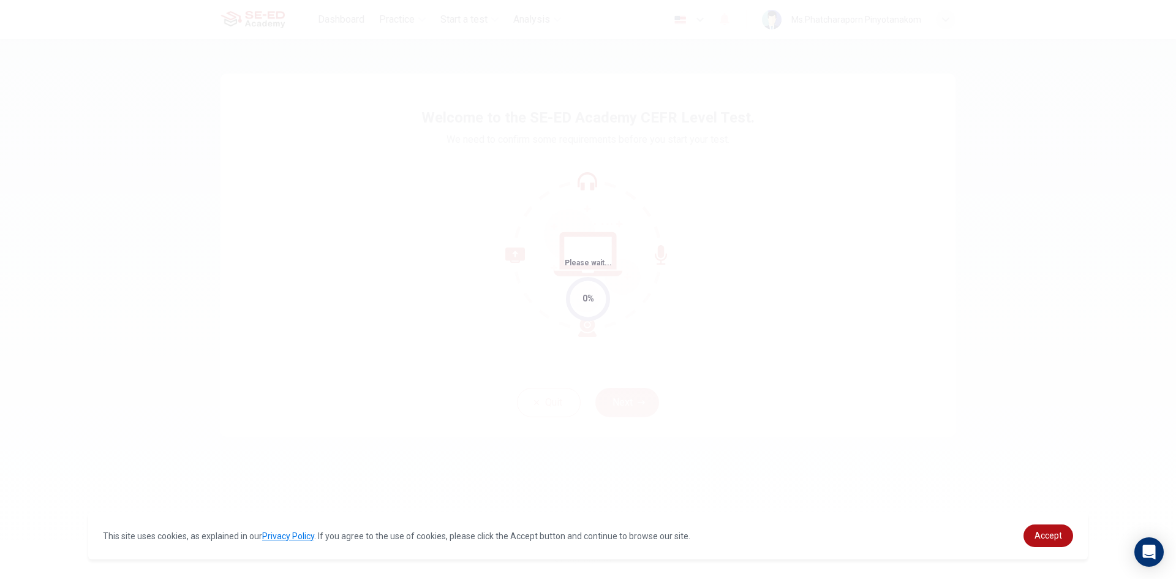  Describe the element at coordinates (1048, 535) in the screenshot. I see `span: Accept` at that location.